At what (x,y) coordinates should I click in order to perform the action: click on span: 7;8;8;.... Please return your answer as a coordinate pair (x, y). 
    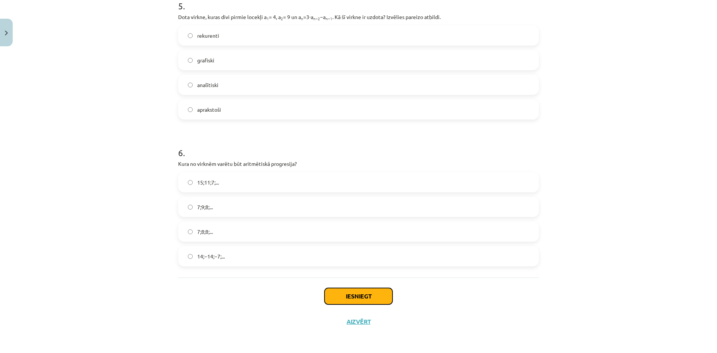
    Looking at the image, I should click on (205, 231).